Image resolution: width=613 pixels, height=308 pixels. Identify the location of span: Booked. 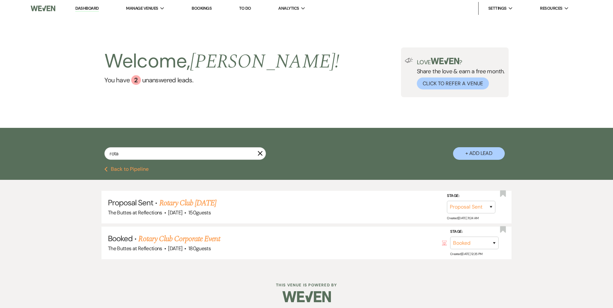
(120, 239).